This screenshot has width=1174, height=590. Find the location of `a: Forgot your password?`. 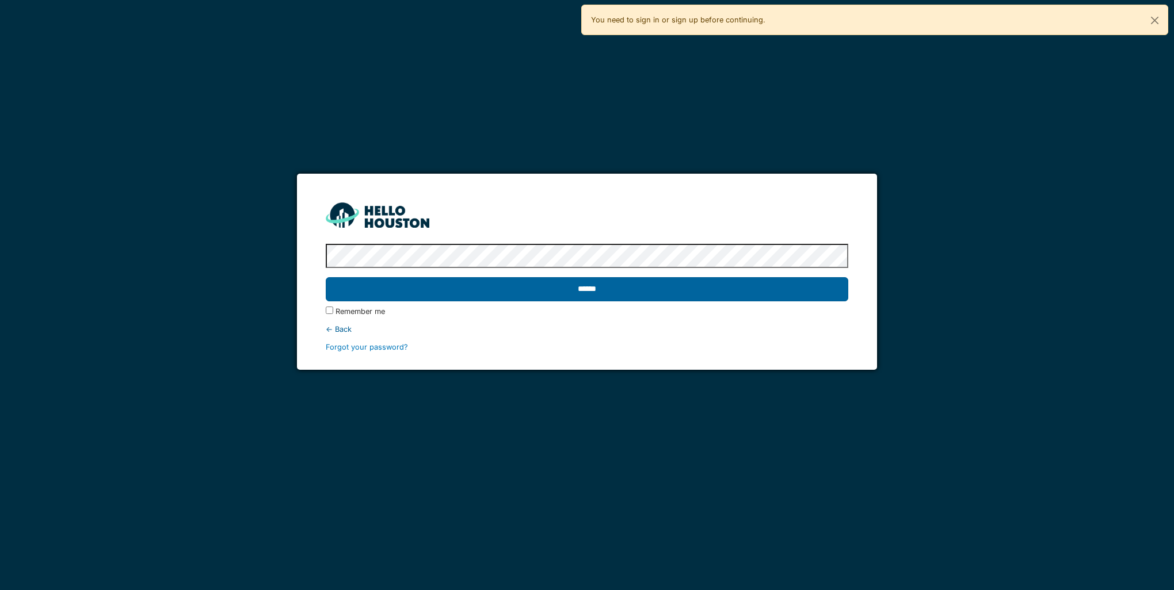

a: Forgot your password? is located at coordinates (366, 347).